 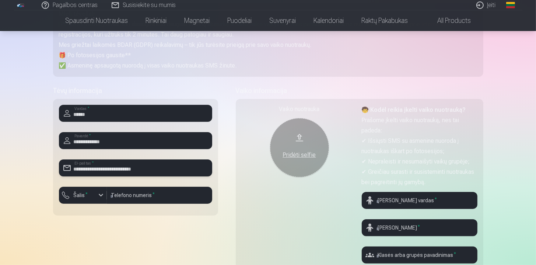 What do you see at coordinates (81, 195) in the screenshot?
I see `label: Šalis` at bounding box center [81, 195].